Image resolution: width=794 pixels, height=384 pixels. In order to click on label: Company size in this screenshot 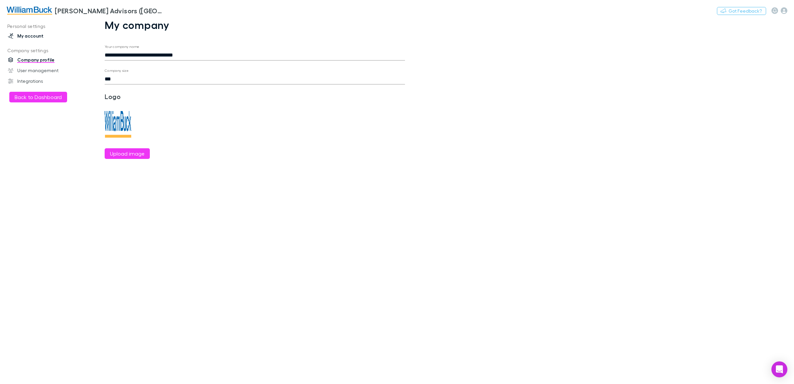, I will do `click(117, 70)`.